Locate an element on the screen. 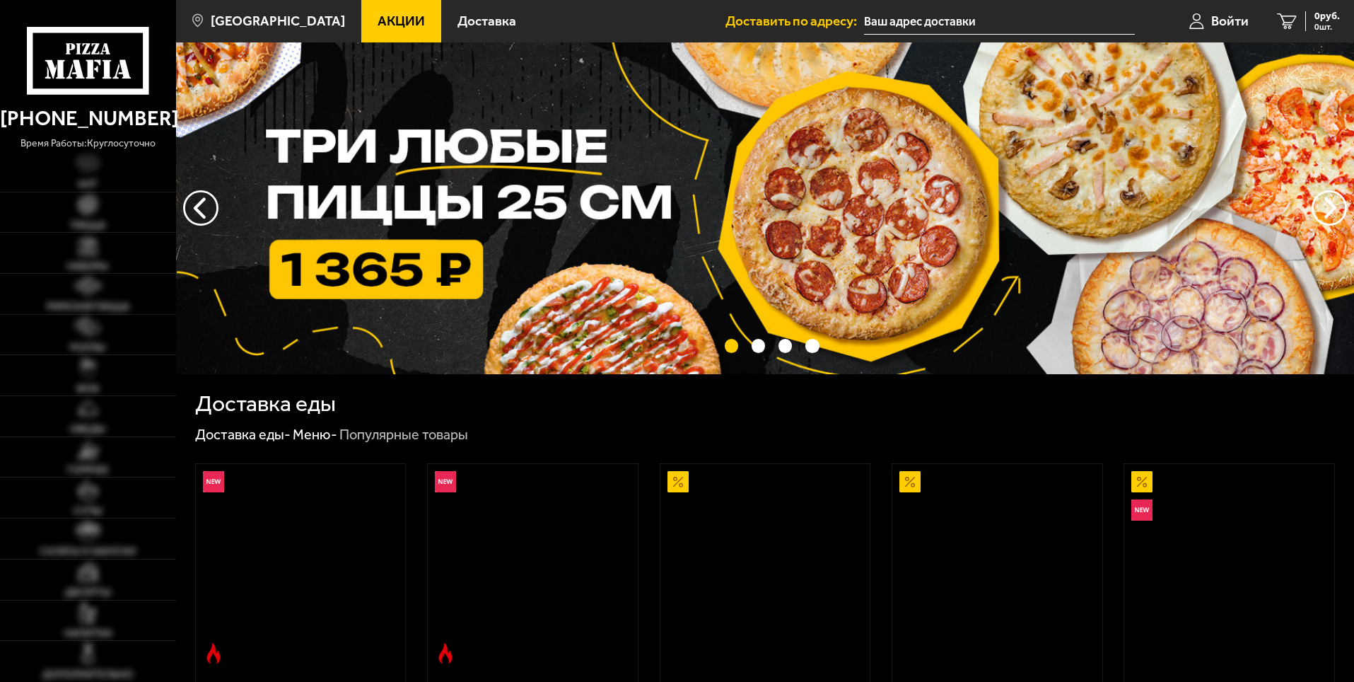 This screenshot has height=682, width=1354. span: Акции is located at coordinates (401, 21).